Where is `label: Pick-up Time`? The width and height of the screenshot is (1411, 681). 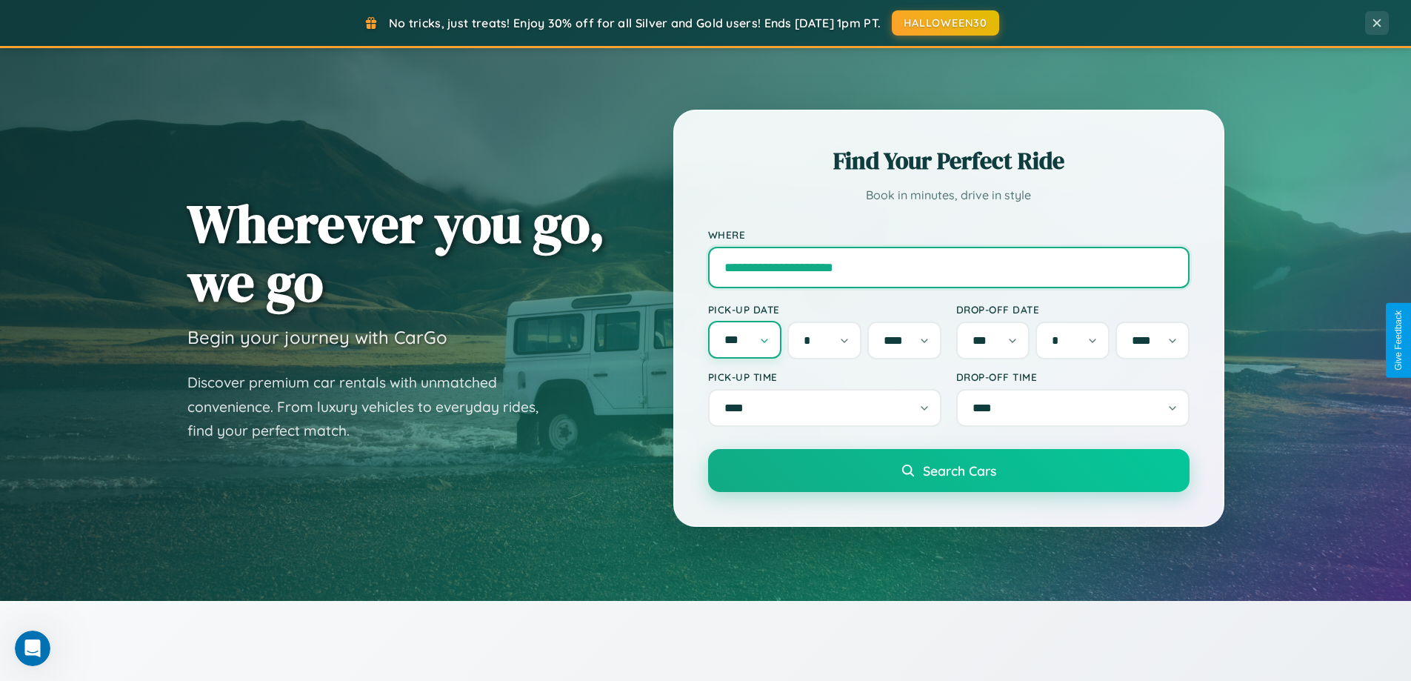
label: Pick-up Time is located at coordinates (824, 376).